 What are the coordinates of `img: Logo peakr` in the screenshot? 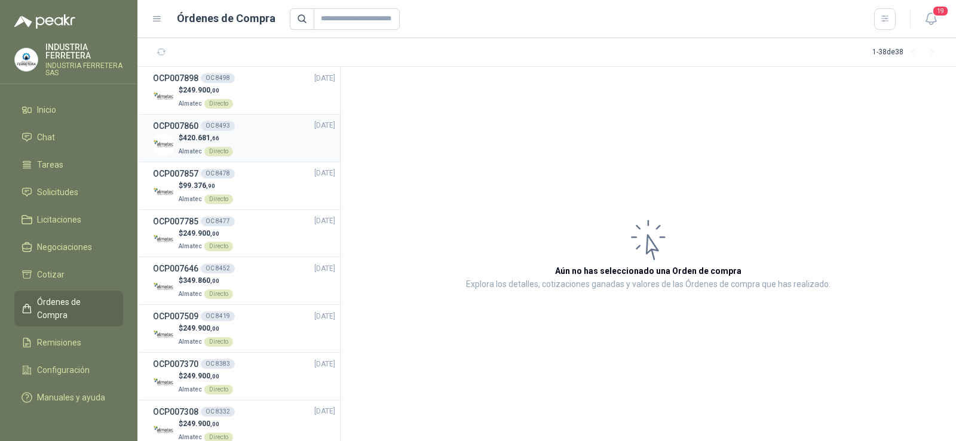 It's located at (45, 22).